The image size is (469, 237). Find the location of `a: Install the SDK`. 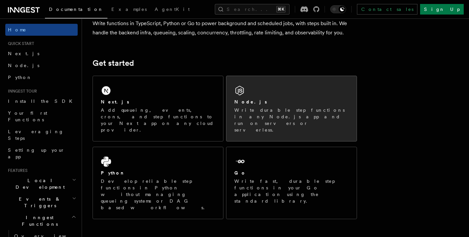

a: Install the SDK is located at coordinates (41, 101).